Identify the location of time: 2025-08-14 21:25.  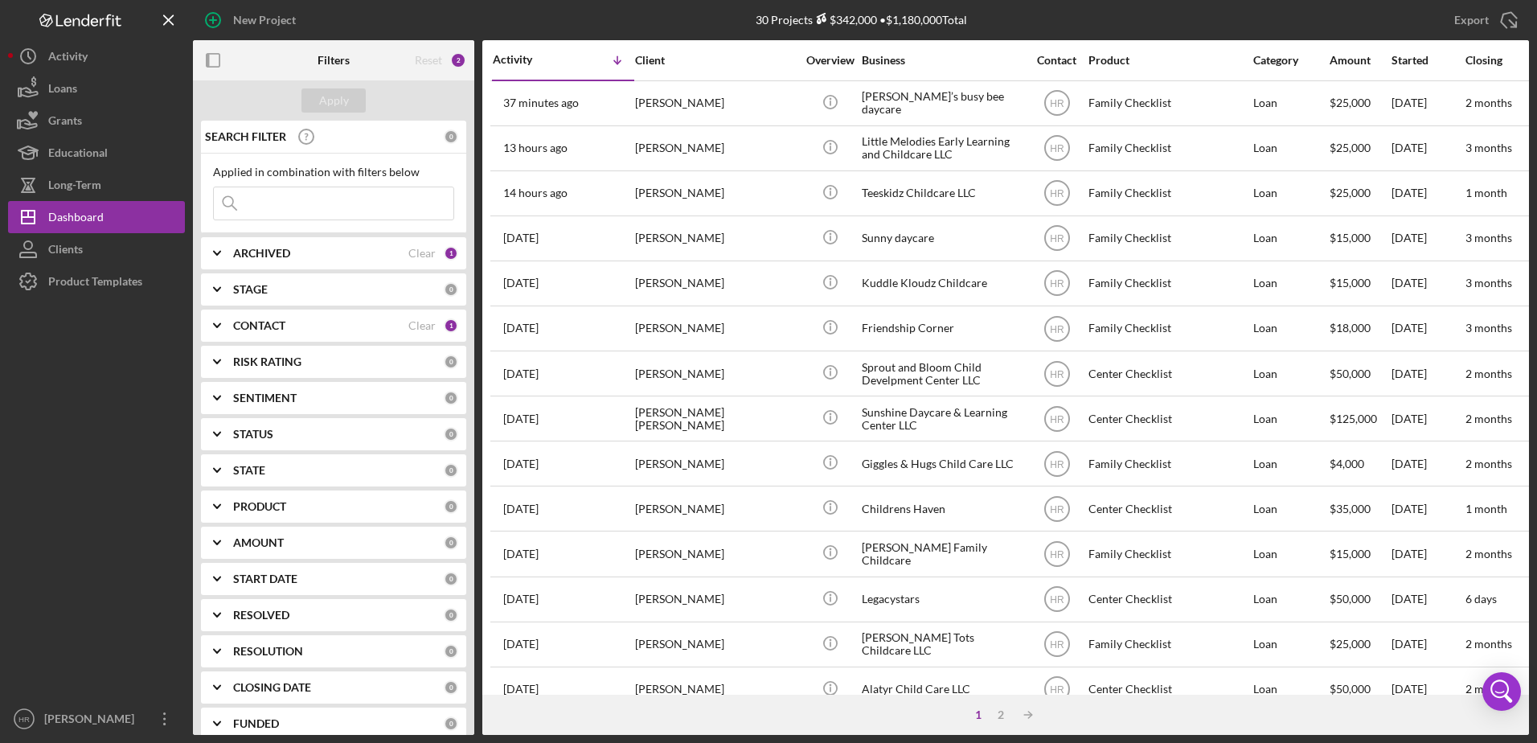
(521, 554).